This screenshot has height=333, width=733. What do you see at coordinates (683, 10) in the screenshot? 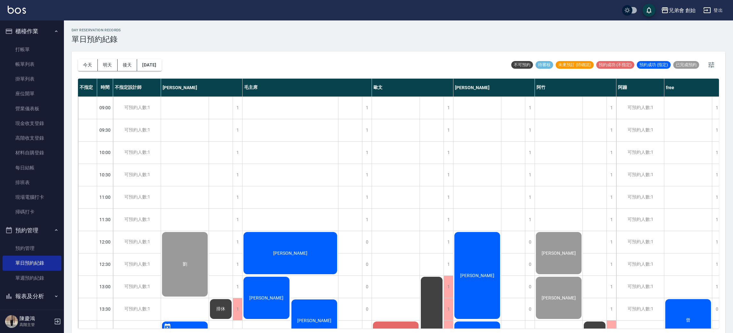
I see `div: 兄弟會 創始` at bounding box center [683, 10].